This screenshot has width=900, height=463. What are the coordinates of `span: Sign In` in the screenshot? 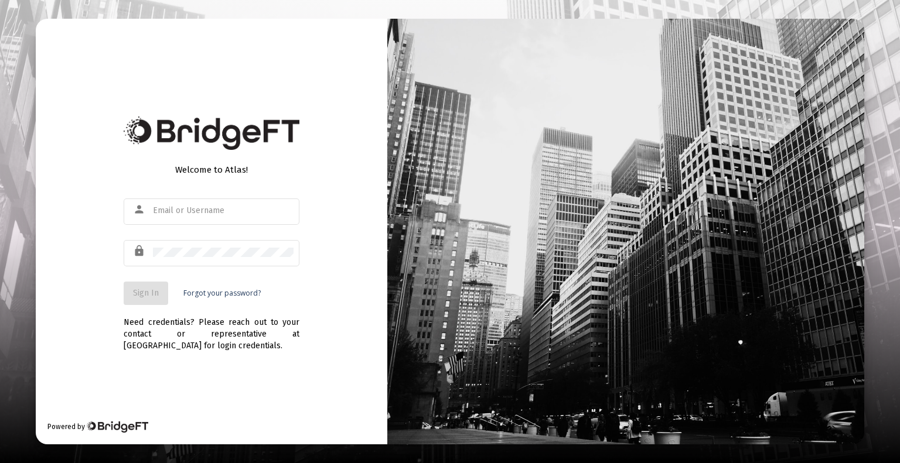 It's located at (146, 293).